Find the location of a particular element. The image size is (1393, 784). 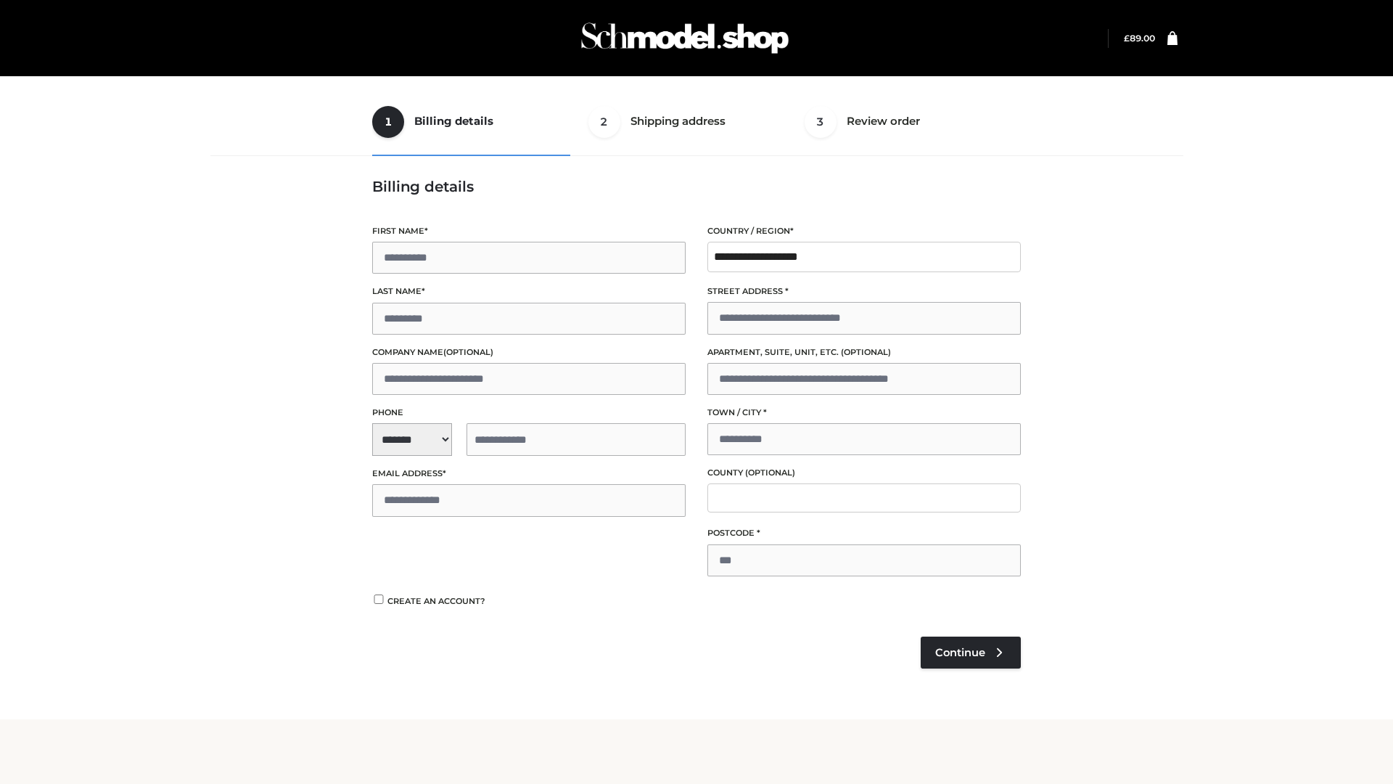

label: Company name is located at coordinates (529, 352).